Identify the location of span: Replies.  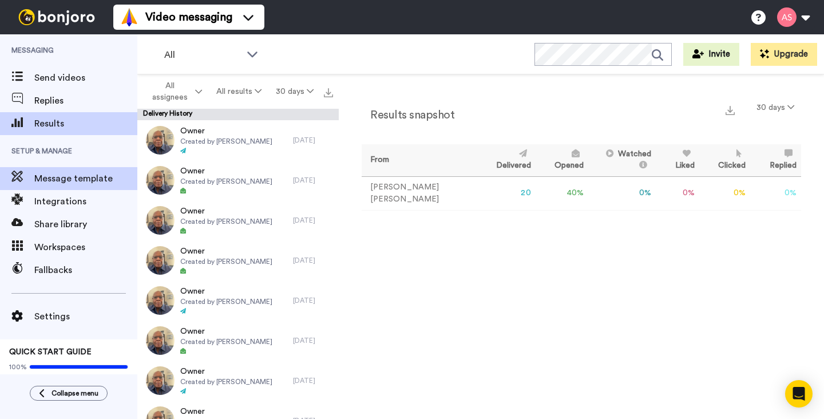
(86, 101).